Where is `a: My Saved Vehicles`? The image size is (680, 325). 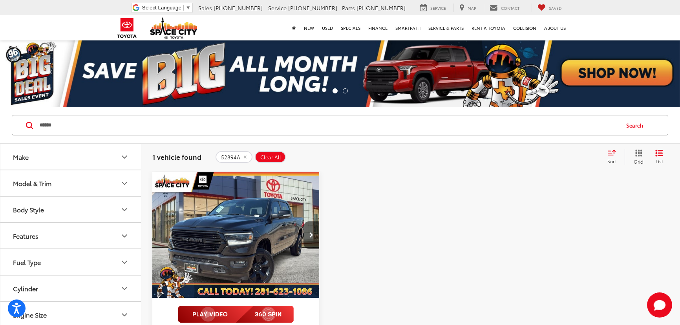 a: My Saved Vehicles is located at coordinates (549, 8).